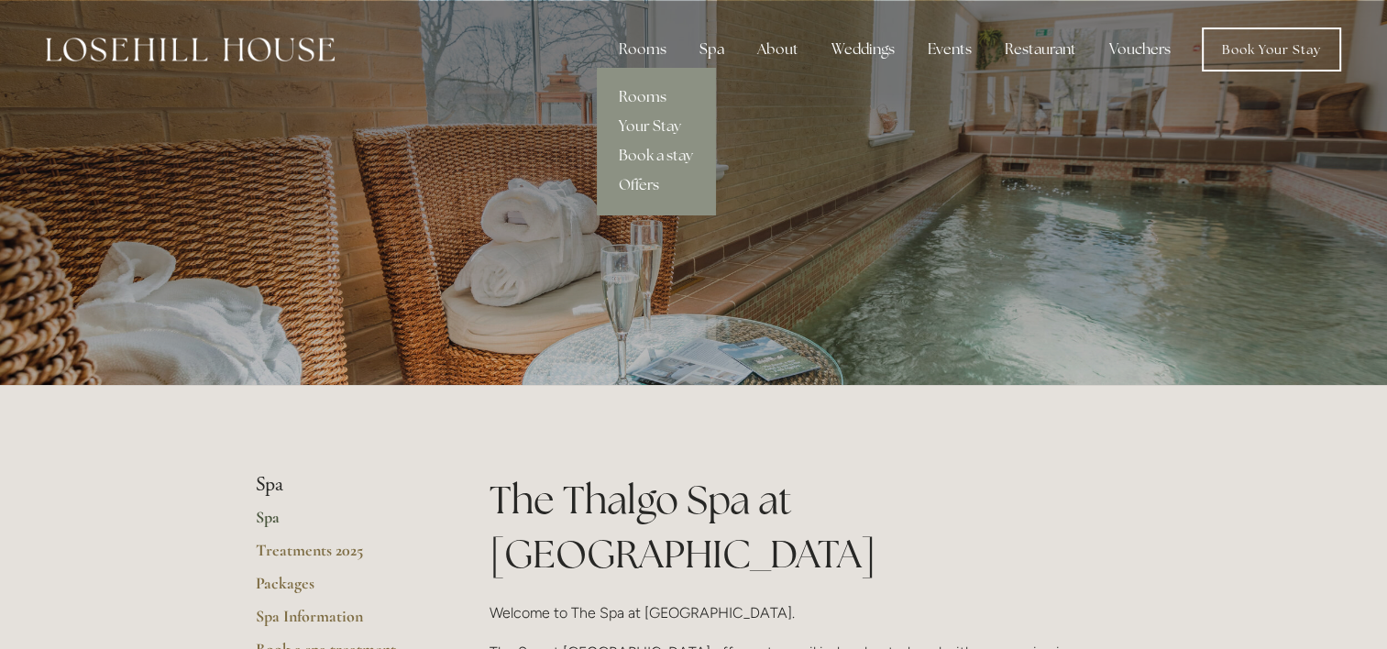  What do you see at coordinates (656, 185) in the screenshot?
I see `a: Offers` at bounding box center [656, 185].